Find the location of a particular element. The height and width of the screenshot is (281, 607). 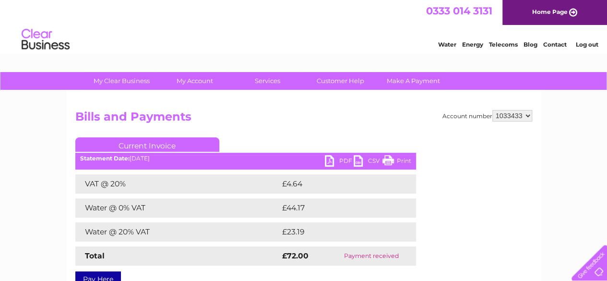

a: Log out is located at coordinates (586, 44).